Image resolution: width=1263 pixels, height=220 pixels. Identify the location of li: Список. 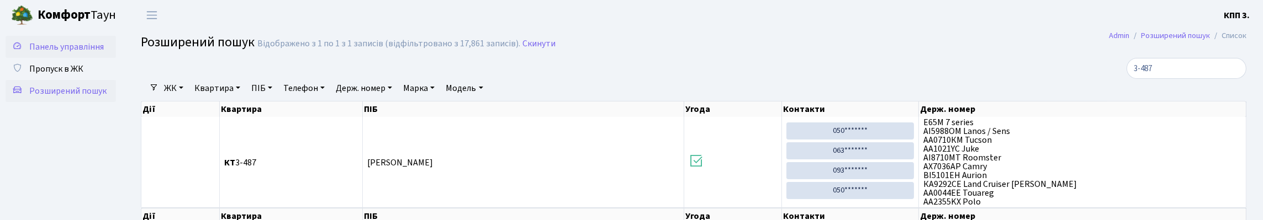
(1228, 36).